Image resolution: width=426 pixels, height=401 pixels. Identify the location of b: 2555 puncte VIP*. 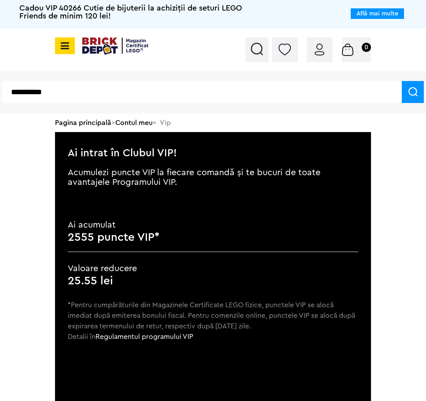
(114, 237).